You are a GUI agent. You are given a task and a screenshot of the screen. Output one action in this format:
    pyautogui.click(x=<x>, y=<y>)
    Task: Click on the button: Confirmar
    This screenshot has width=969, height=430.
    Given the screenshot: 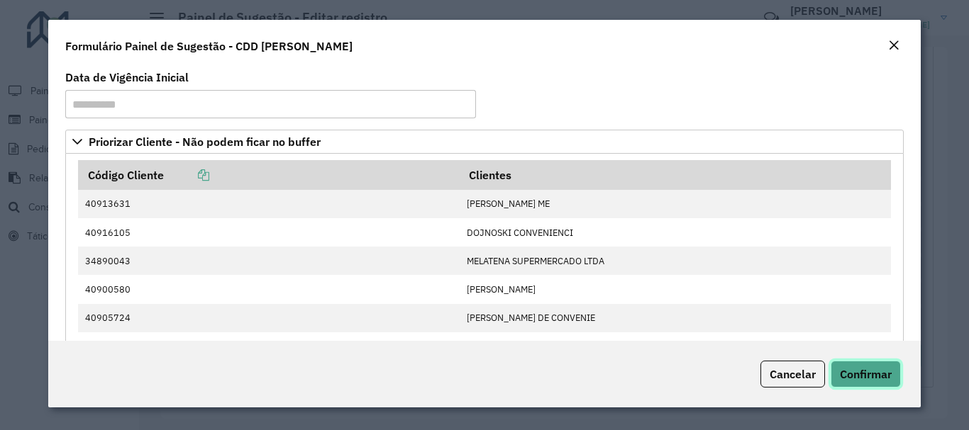 What is the action you would take?
    pyautogui.click(x=865, y=374)
    